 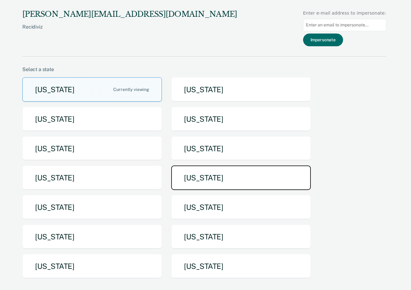 I want to click on div: Recidiviz, so click(x=130, y=32).